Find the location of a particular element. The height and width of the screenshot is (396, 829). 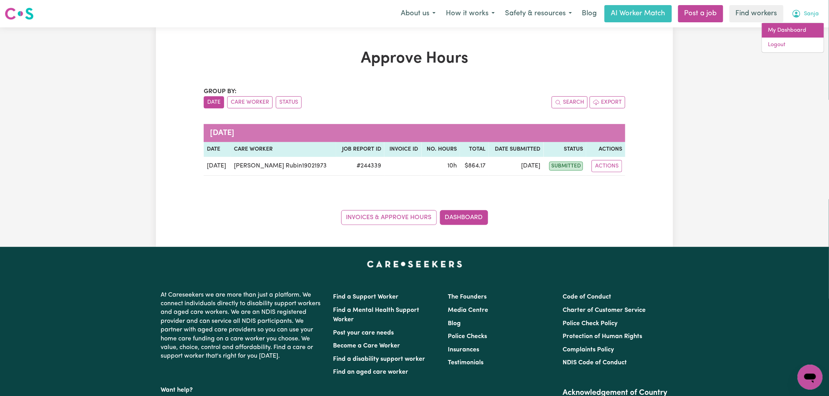

th: Date Submitted is located at coordinates (516, 150).